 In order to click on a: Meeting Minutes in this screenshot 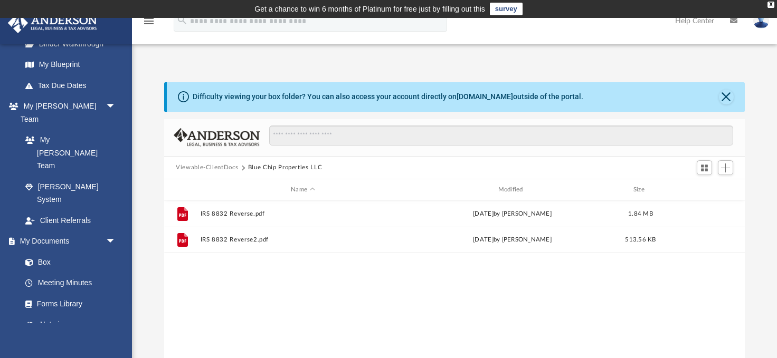, I will do `click(71, 283)`.